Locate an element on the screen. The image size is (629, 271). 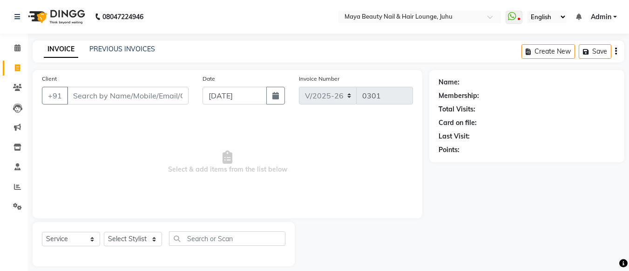
label: Invoice Number is located at coordinates (319, 79).